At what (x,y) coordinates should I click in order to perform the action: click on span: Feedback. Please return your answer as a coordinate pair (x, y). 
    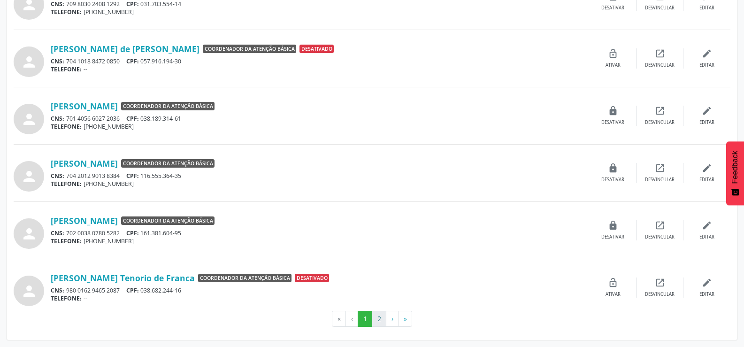
    Looking at the image, I should click on (735, 167).